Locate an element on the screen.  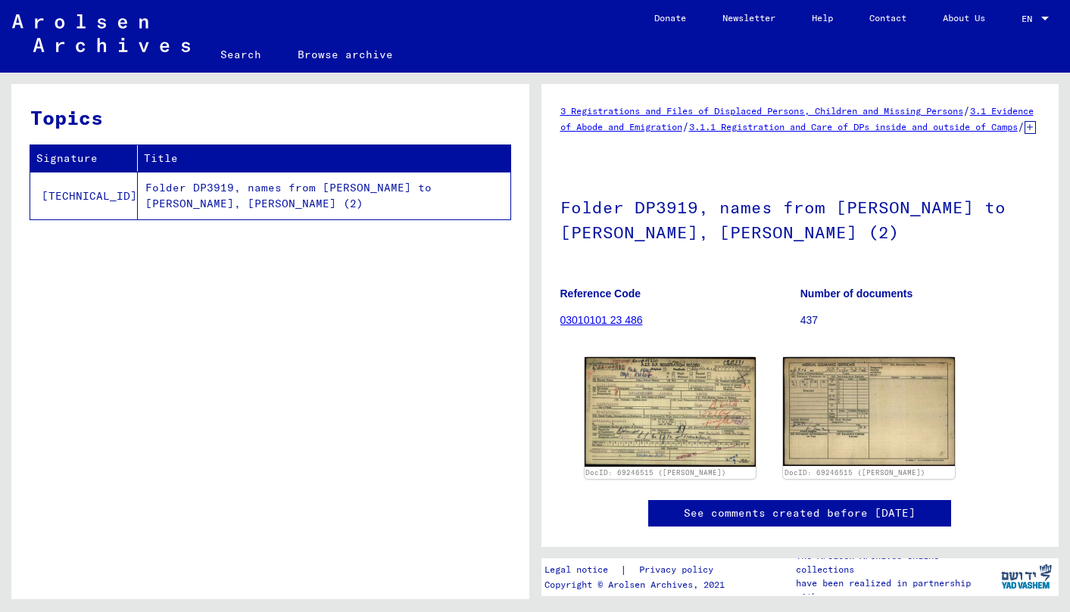
p: 437 is located at coordinates (920, 320).